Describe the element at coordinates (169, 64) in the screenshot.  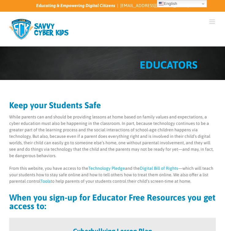
I see `span: EDUCATORS` at that location.